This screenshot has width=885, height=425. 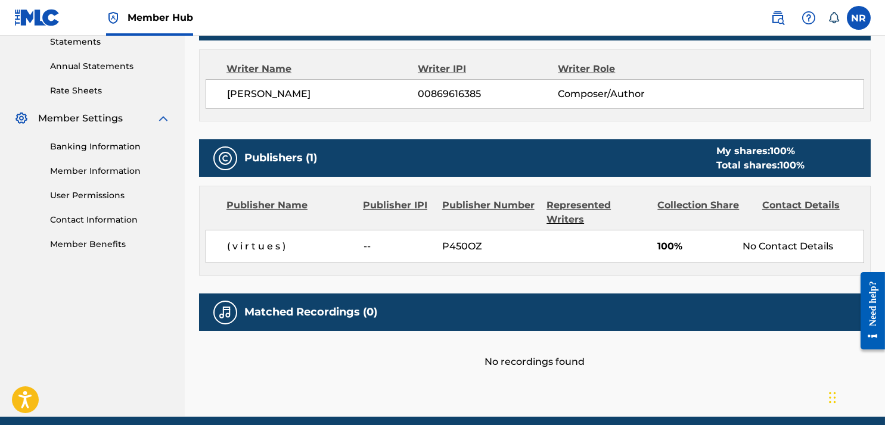 What do you see at coordinates (110, 171) in the screenshot?
I see `a: Member Information` at bounding box center [110, 171].